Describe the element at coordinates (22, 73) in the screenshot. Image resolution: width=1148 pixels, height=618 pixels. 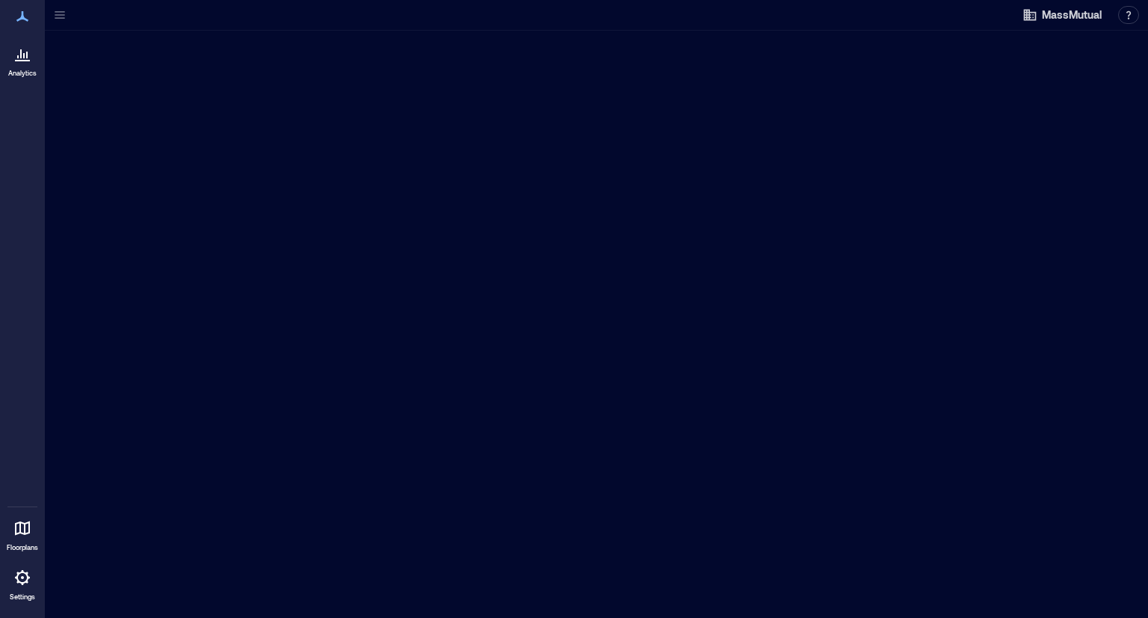
I see `p: Analytics` at that location.